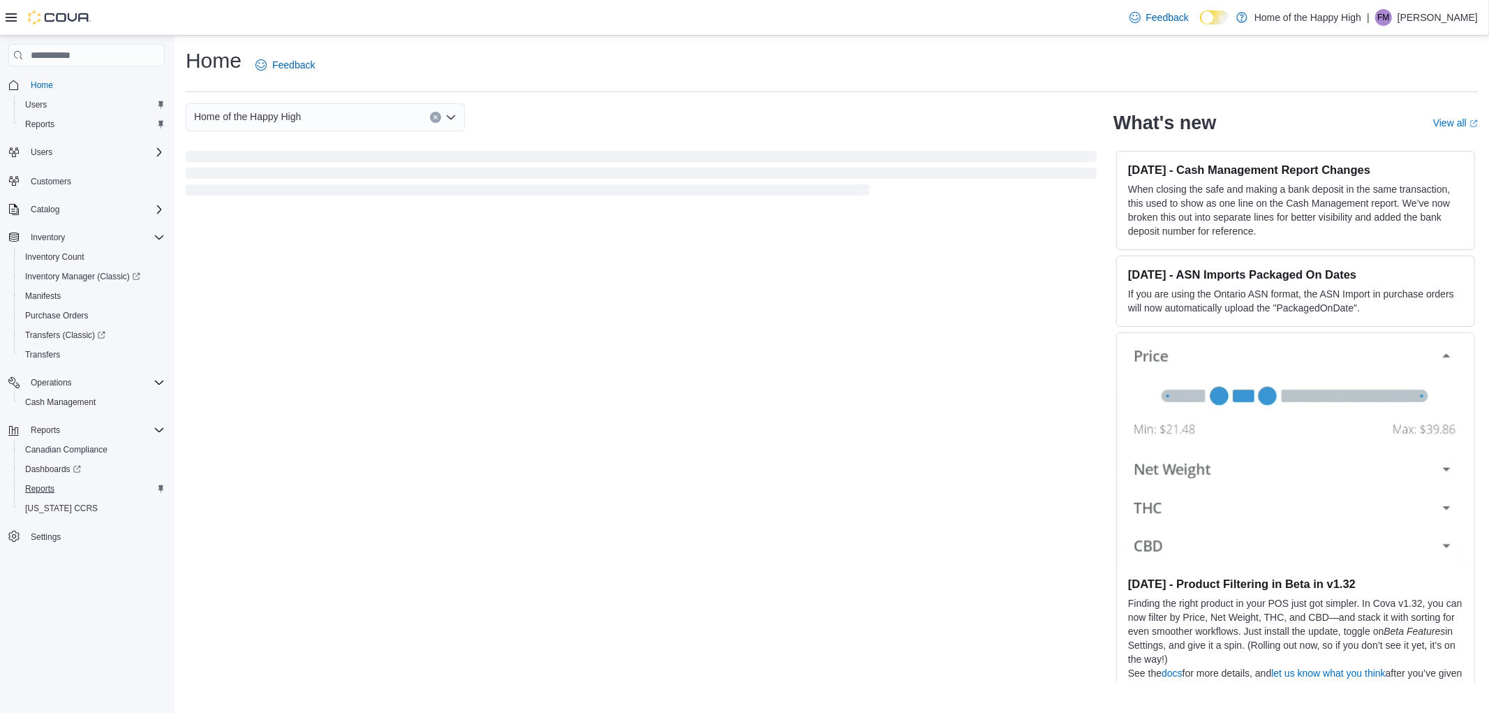 This screenshot has width=1489, height=713. What do you see at coordinates (57, 316) in the screenshot?
I see `a: Purchase Orders` at bounding box center [57, 316].